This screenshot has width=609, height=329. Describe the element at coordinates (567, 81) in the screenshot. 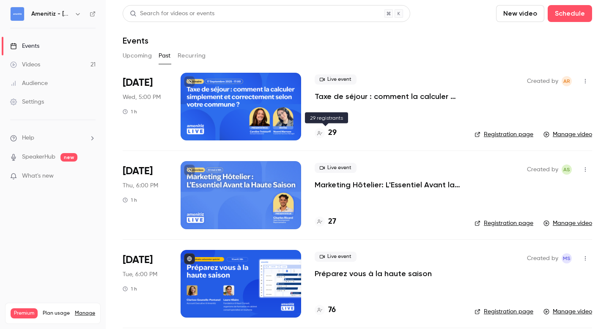

I see `span: Alessia Riolo` at that location.